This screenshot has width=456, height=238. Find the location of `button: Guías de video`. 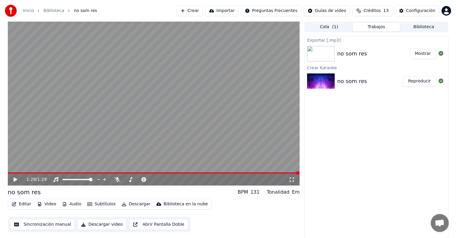

button: Guías de video is located at coordinates (327, 11).